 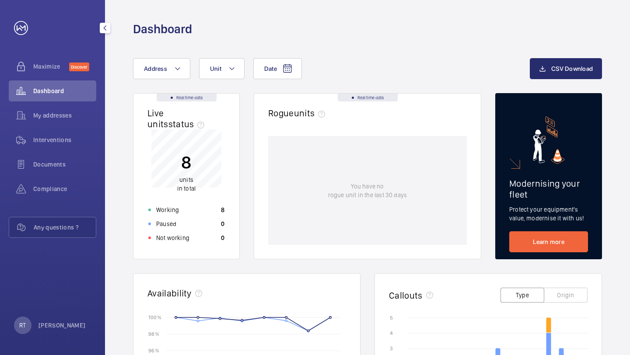 I want to click on span: Documents, so click(x=65, y=165).